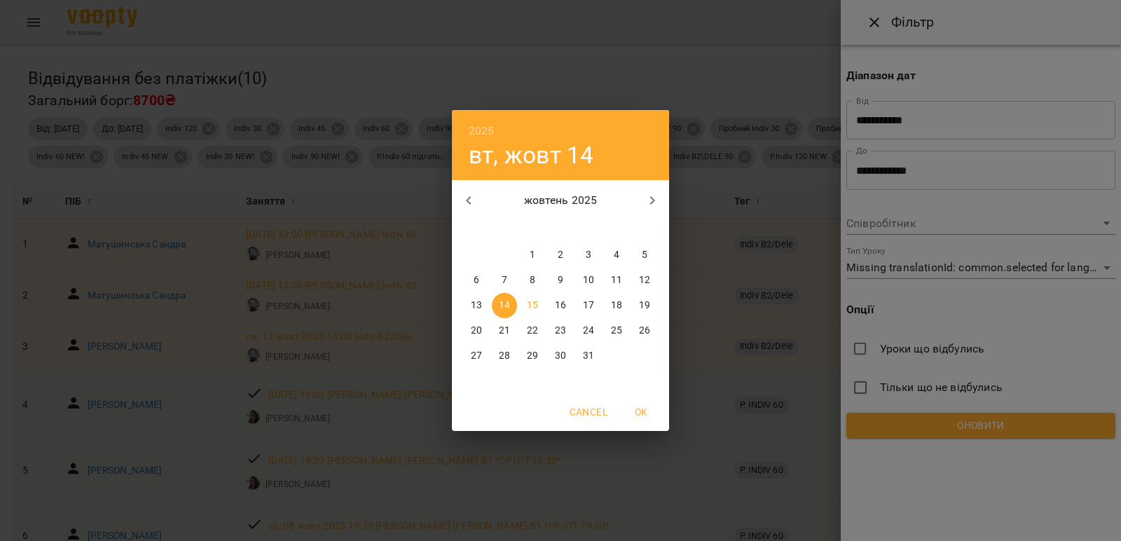  Describe the element at coordinates (641, 412) in the screenshot. I see `button: OK` at that location.